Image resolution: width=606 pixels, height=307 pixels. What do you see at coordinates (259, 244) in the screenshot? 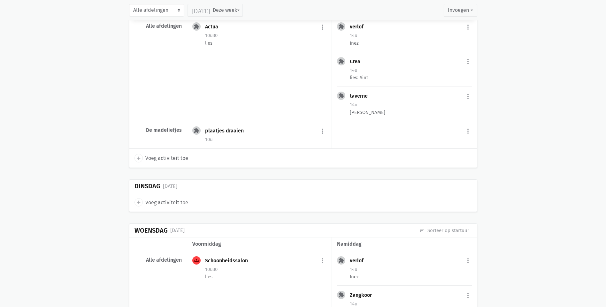
I see `div: voormiddag` at bounding box center [259, 244].